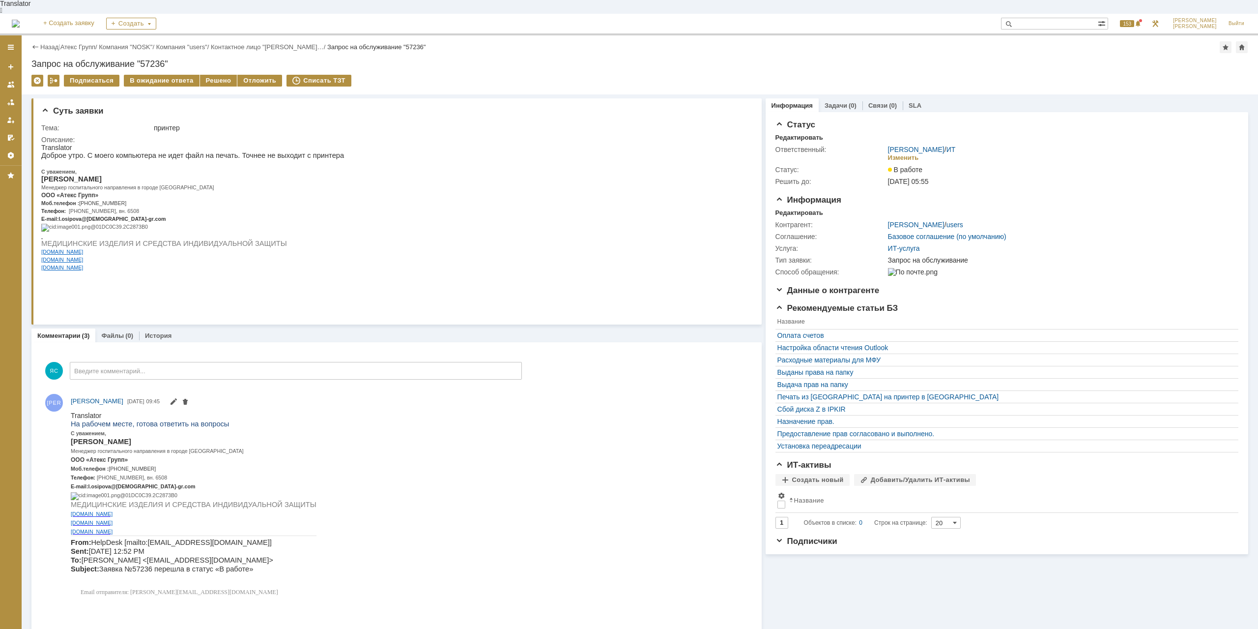 This screenshot has height=629, width=1258. I want to click on a: Выдача прав на папку, so click(1004, 384).